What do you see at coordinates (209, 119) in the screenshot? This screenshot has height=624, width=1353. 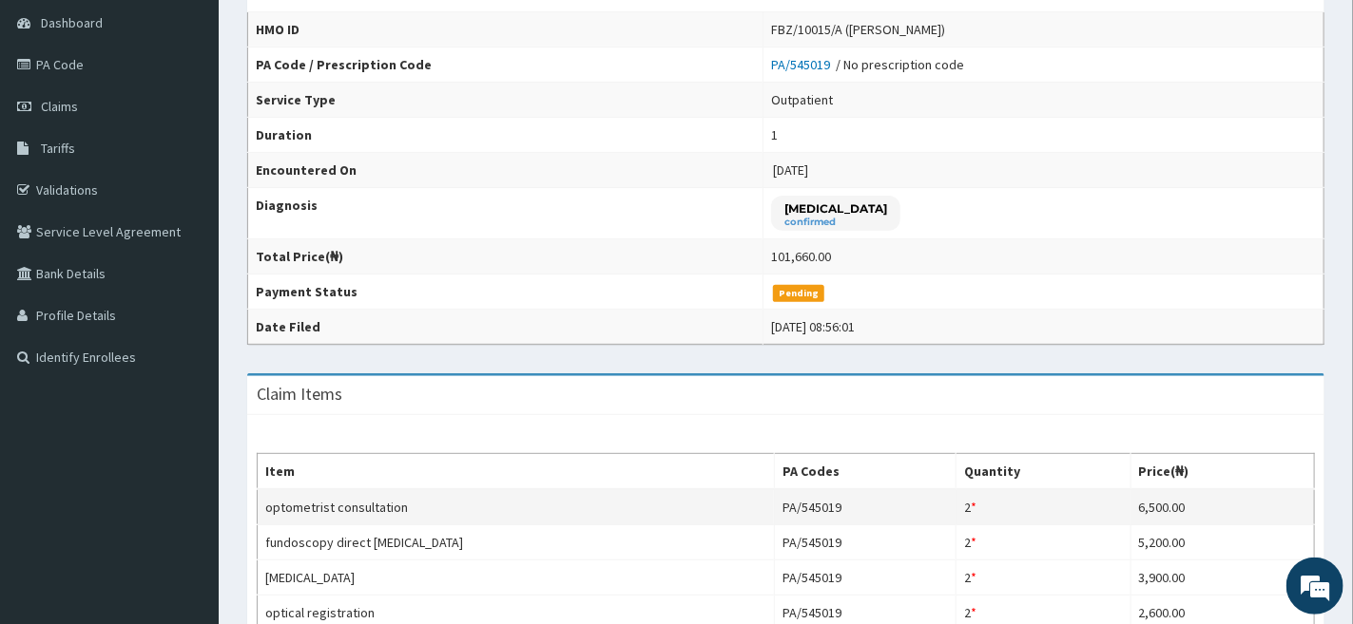 I see `div: Chat with us now` at bounding box center [209, 119].